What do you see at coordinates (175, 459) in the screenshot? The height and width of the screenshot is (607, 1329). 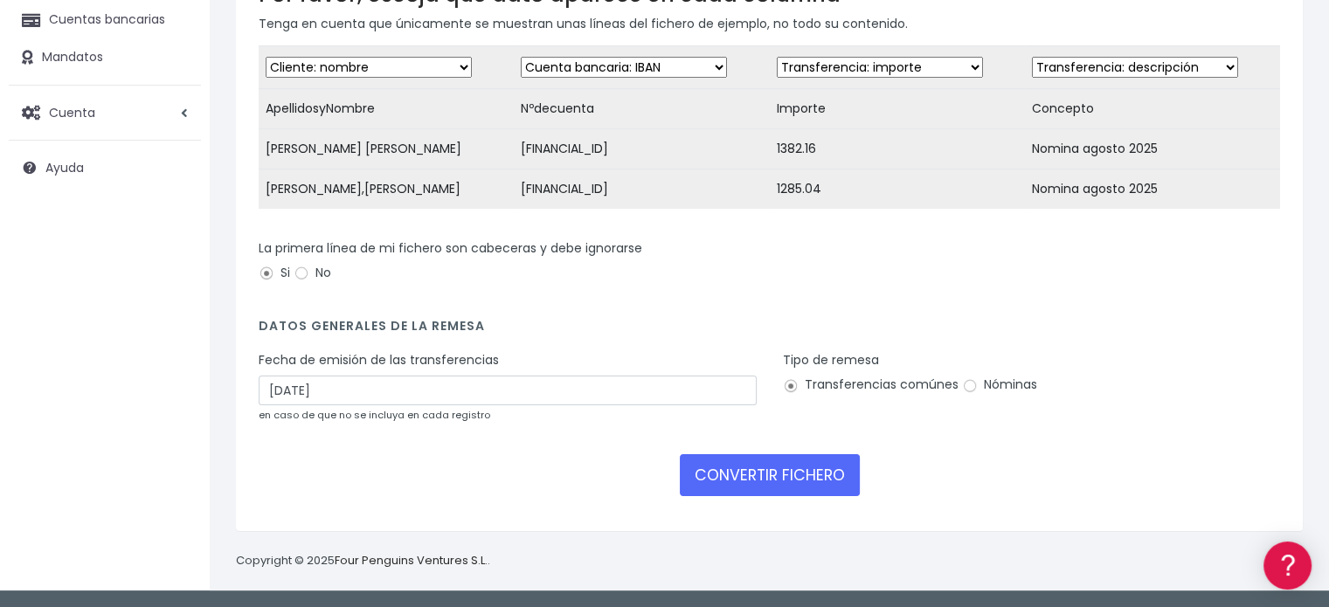 I see `a: API` at bounding box center [175, 459].